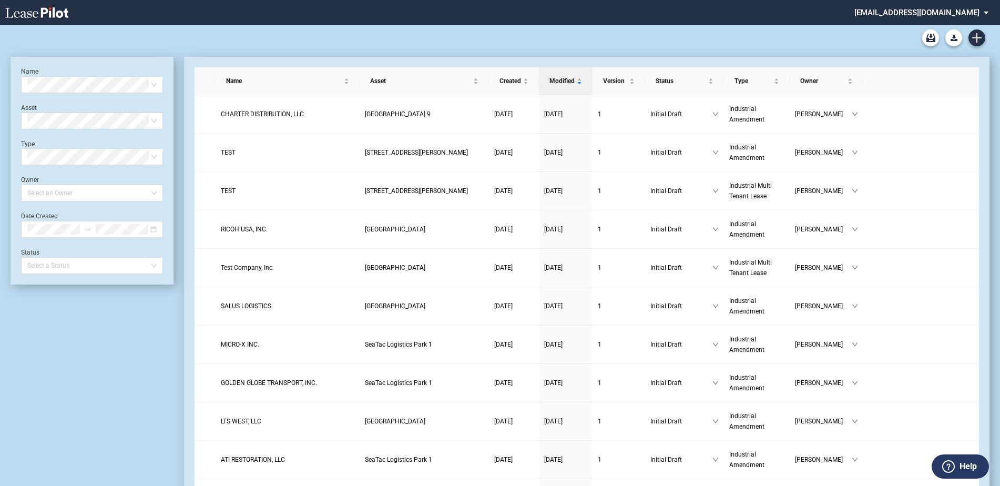 The height and width of the screenshot is (486, 1000). What do you see at coordinates (960, 466) in the screenshot?
I see `button: Help` at bounding box center [960, 466].